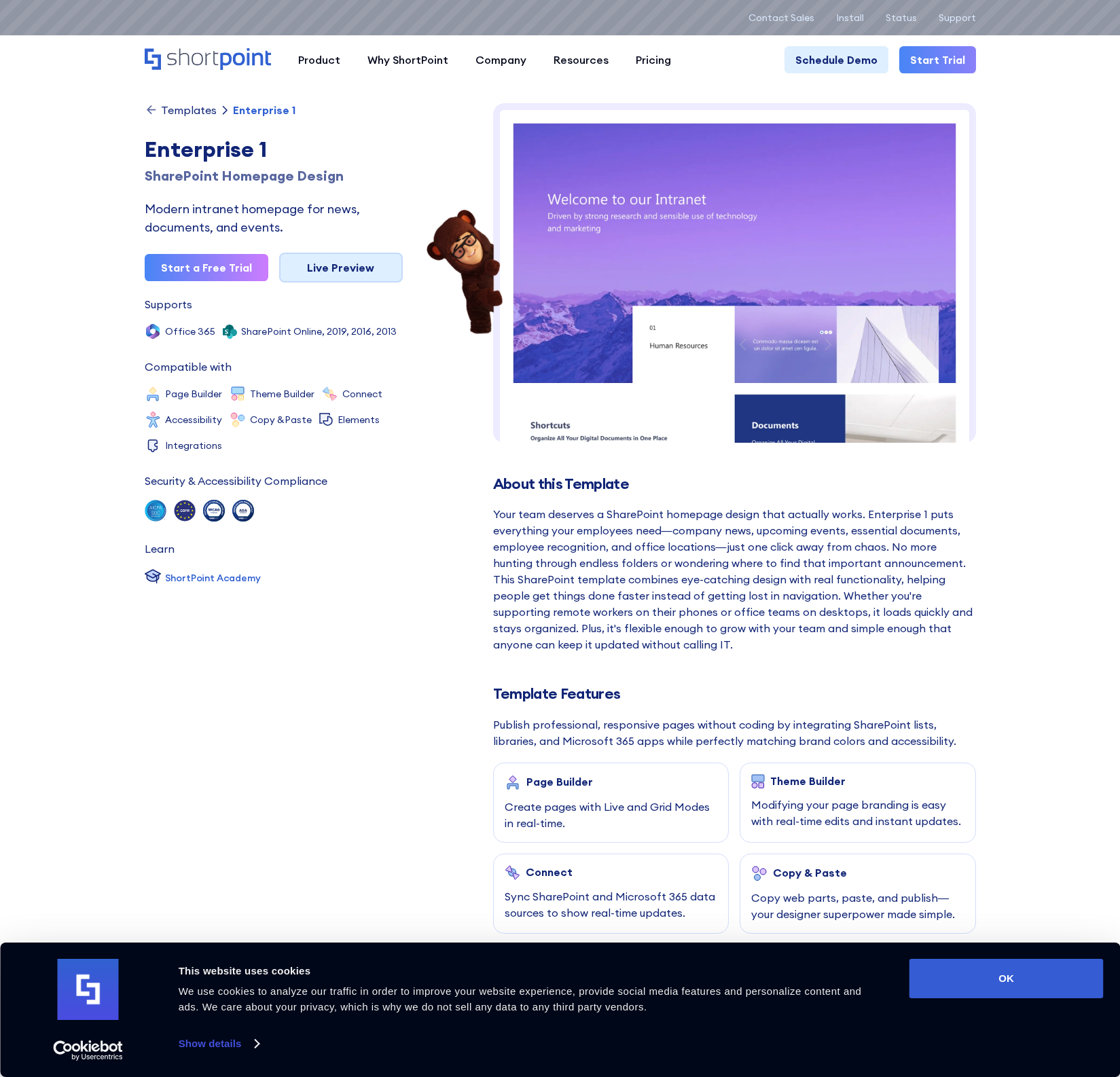 This screenshot has width=1120, height=1077. What do you see at coordinates (611, 904) in the screenshot?
I see `div: Sync SharePoint and Microsoft 365 data sources to show real-time updates.` at bounding box center [611, 904].